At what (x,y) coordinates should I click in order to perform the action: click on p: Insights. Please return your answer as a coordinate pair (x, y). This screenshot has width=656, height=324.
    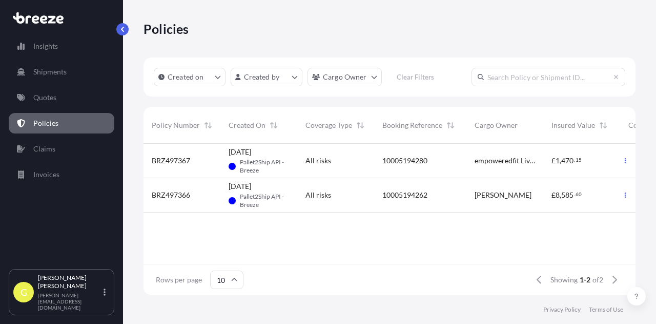
    Looking at the image, I should click on (46, 46).